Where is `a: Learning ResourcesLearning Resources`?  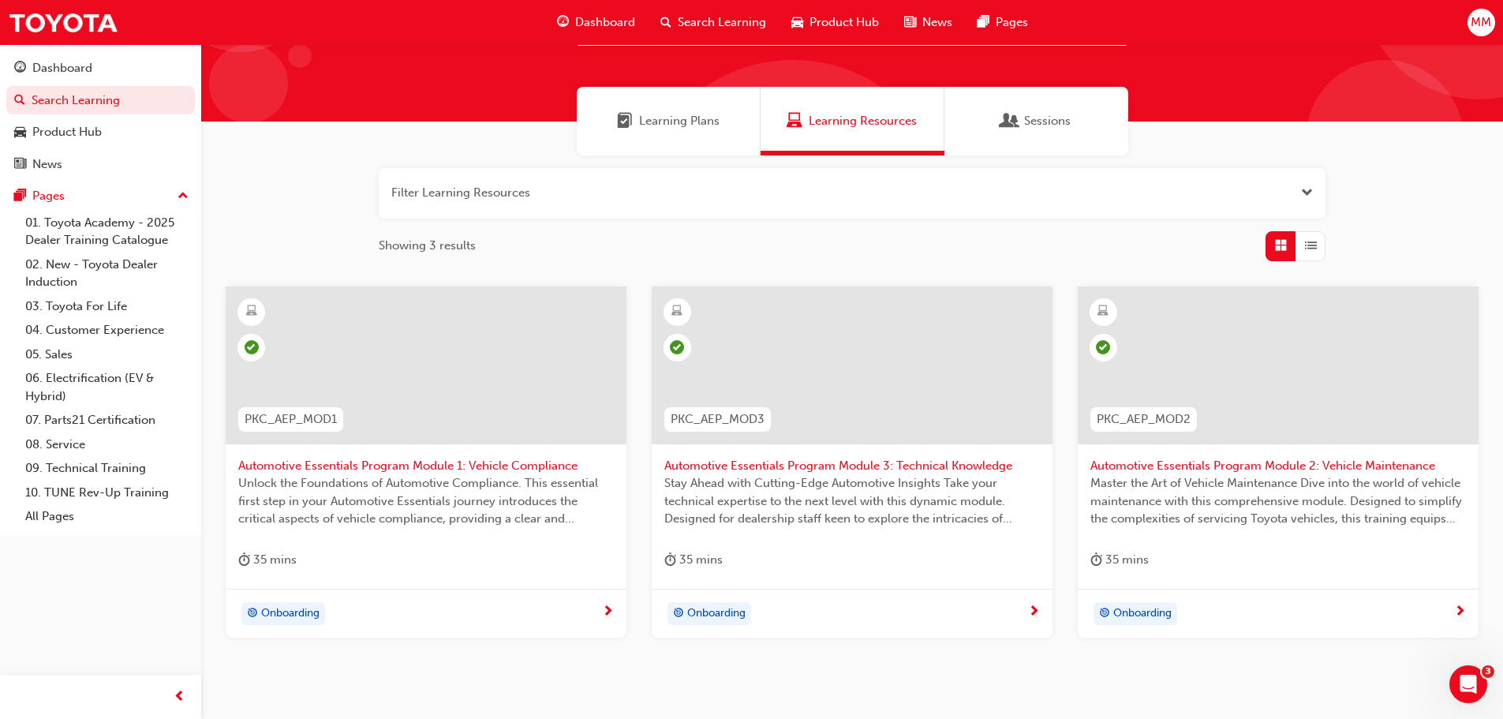
a: Learning ResourcesLearning Resources is located at coordinates (852, 121).